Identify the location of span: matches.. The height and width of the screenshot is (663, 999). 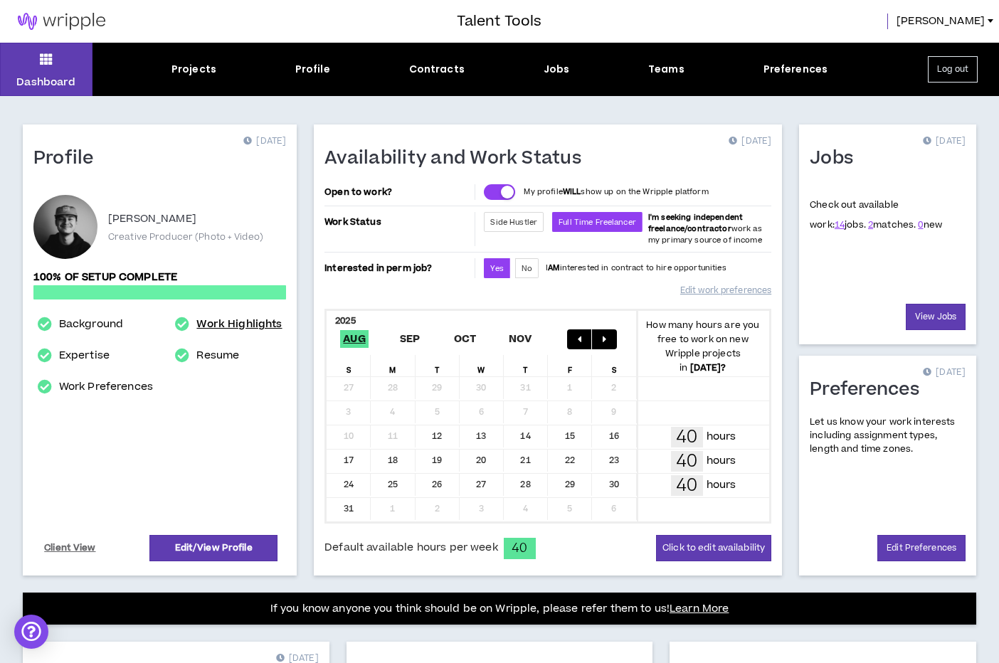
(892, 225).